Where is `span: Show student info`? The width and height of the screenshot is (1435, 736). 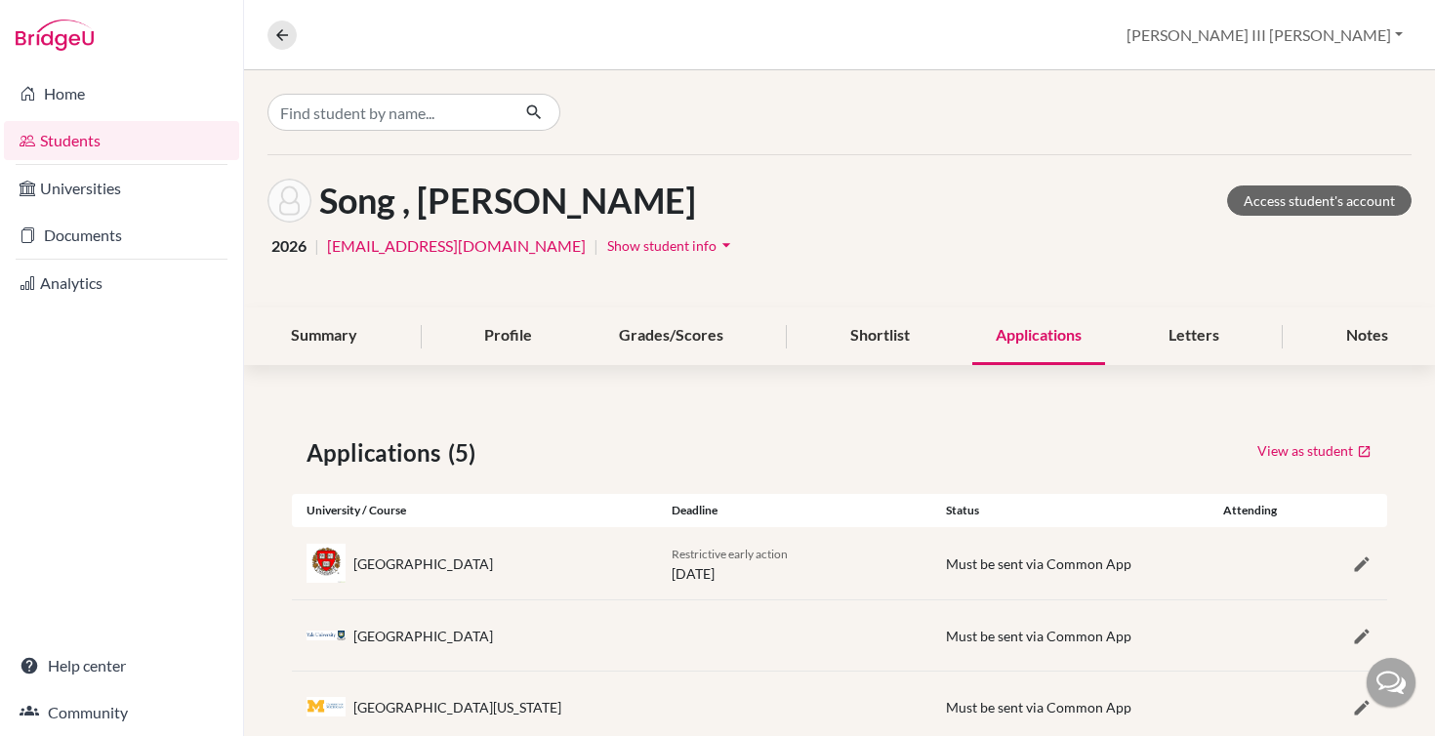
span: Show student info is located at coordinates (662, 245).